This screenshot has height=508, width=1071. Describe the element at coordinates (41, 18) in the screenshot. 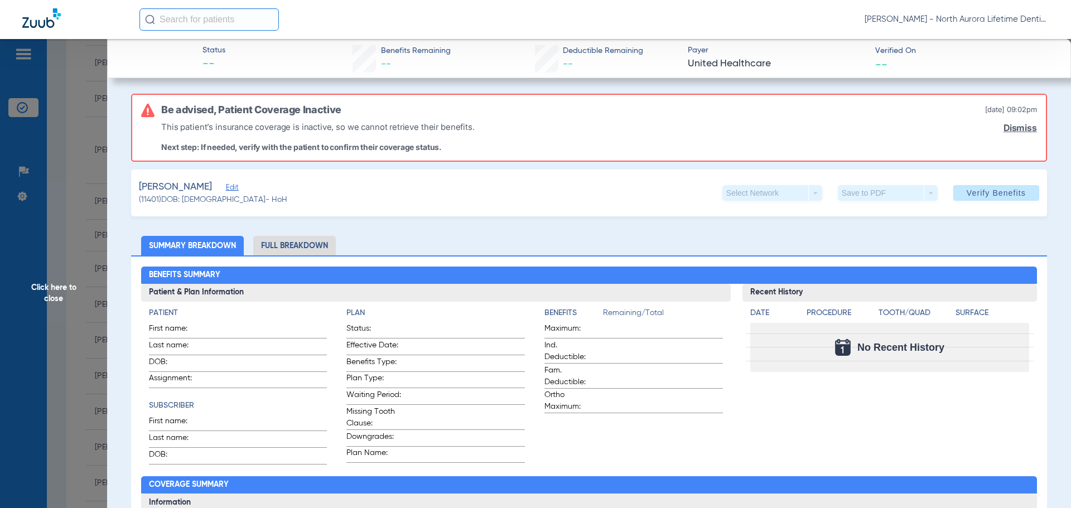

I see `img: Zuub Logo` at that location.